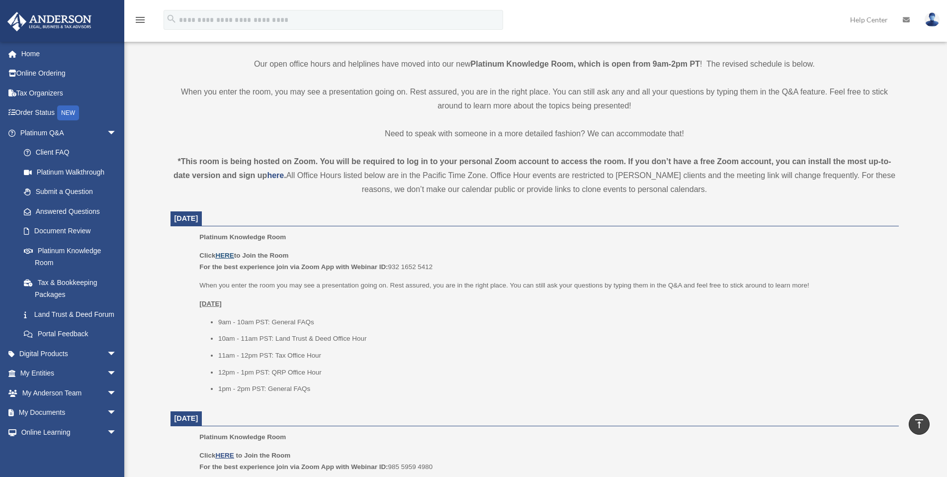 This screenshot has width=947, height=477. What do you see at coordinates (69, 93) in the screenshot?
I see `a: Tax Organizers` at bounding box center [69, 93].